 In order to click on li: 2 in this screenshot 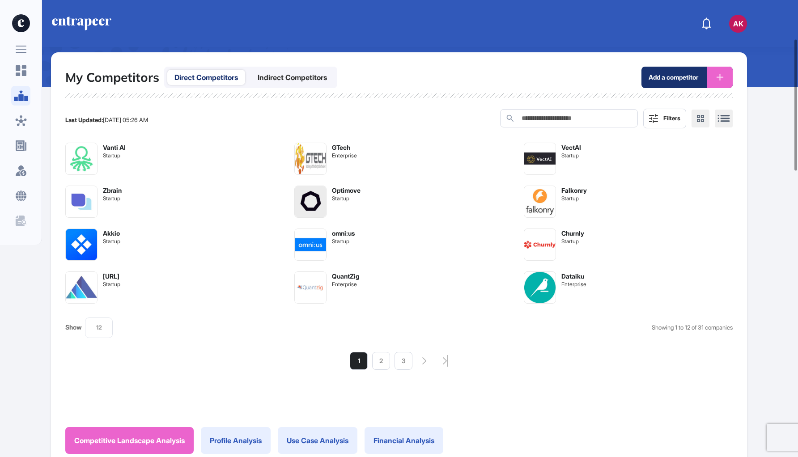, I will do `click(381, 361)`.